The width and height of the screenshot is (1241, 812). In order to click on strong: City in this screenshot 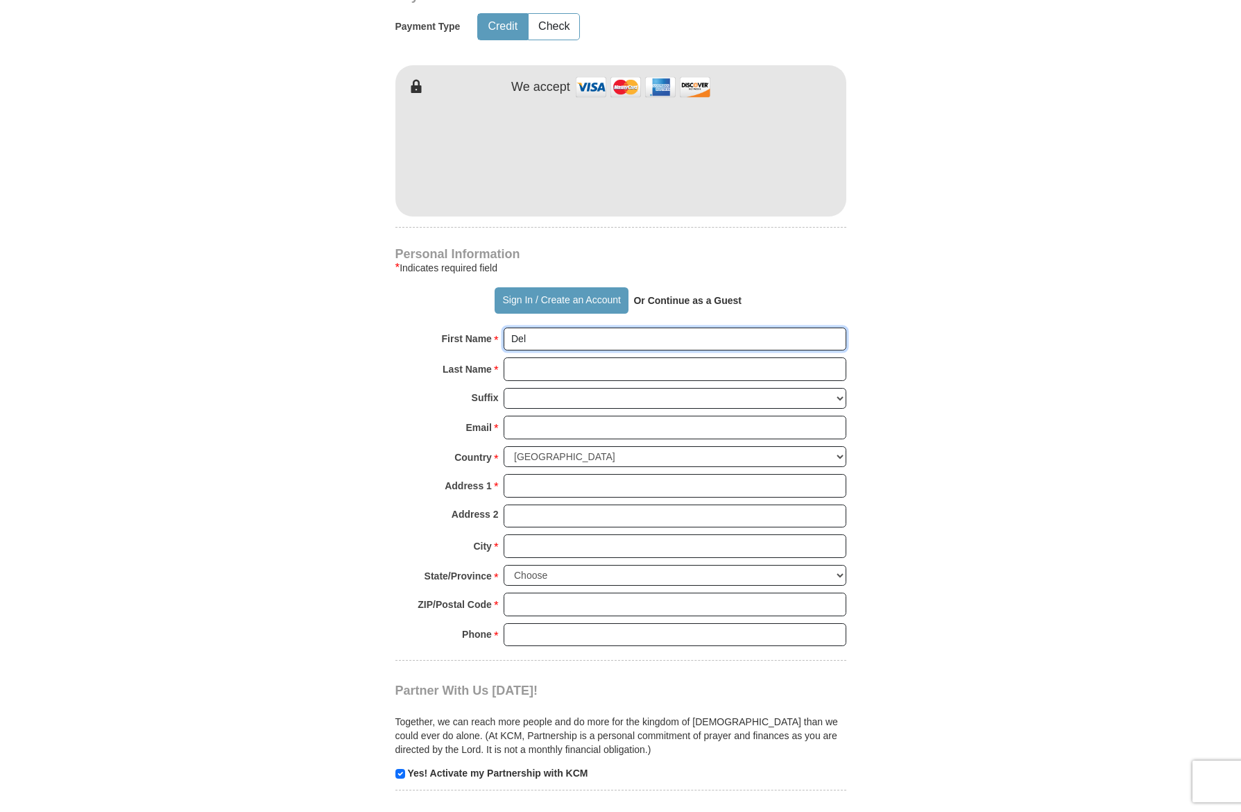, I will do `click(482, 546)`.